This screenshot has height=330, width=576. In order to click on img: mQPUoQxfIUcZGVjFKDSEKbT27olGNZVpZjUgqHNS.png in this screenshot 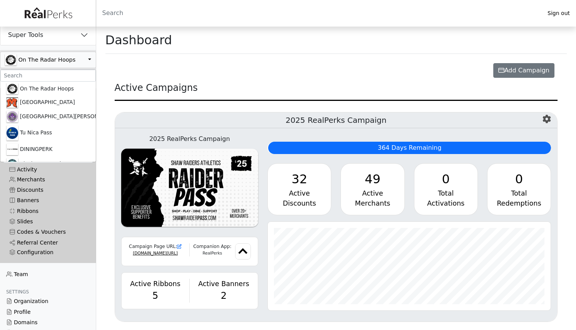, I will do `click(12, 117)`.